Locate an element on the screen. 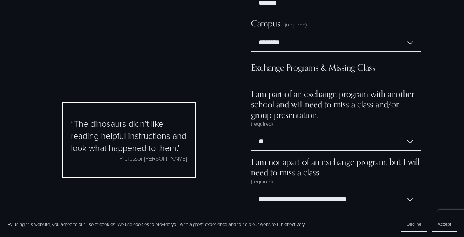 Image resolution: width=464 pixels, height=237 pixels. p: By using this website, you agree to our use of cookies. We use cookies to provide you with a grea... is located at coordinates (156, 224).